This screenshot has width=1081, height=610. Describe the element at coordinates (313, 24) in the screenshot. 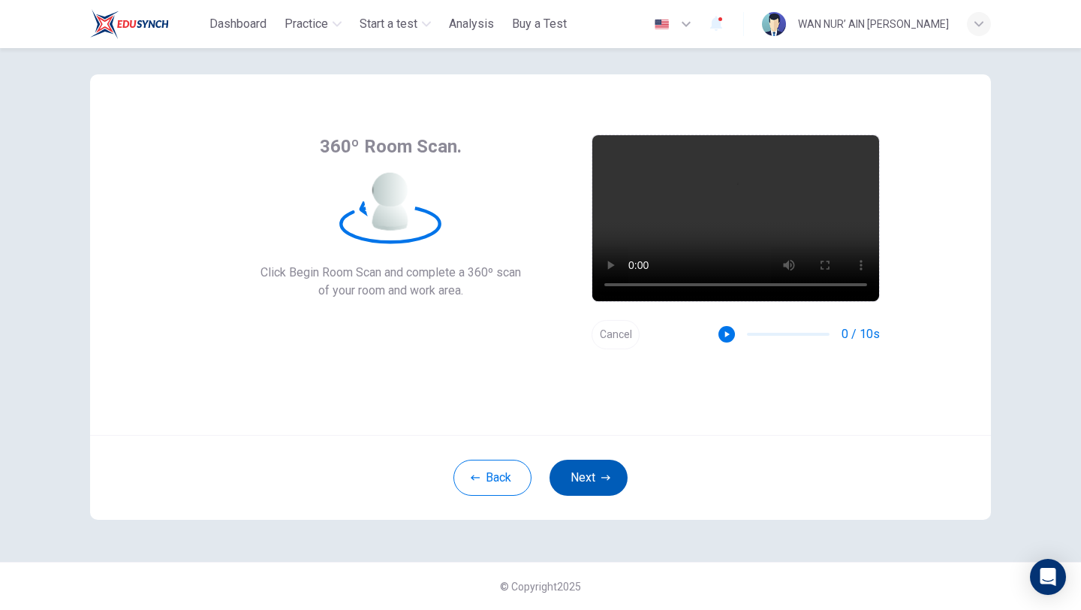

I see `button: Practice` at that location.